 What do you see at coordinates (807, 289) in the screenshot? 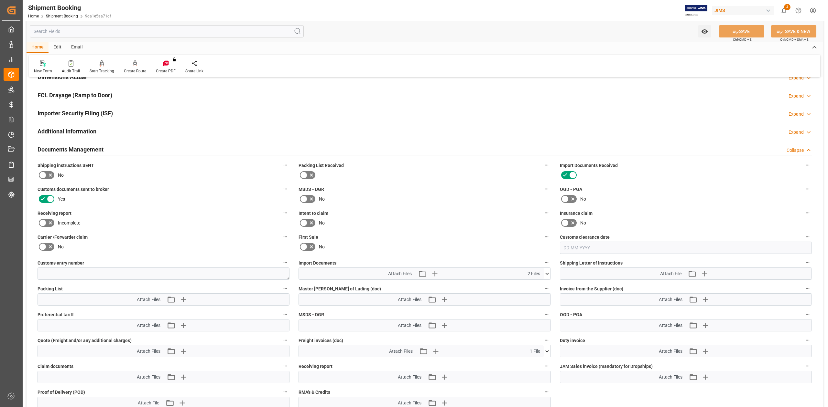
I see `button: Invoice from the Supplier (doc)` at bounding box center [807, 289].